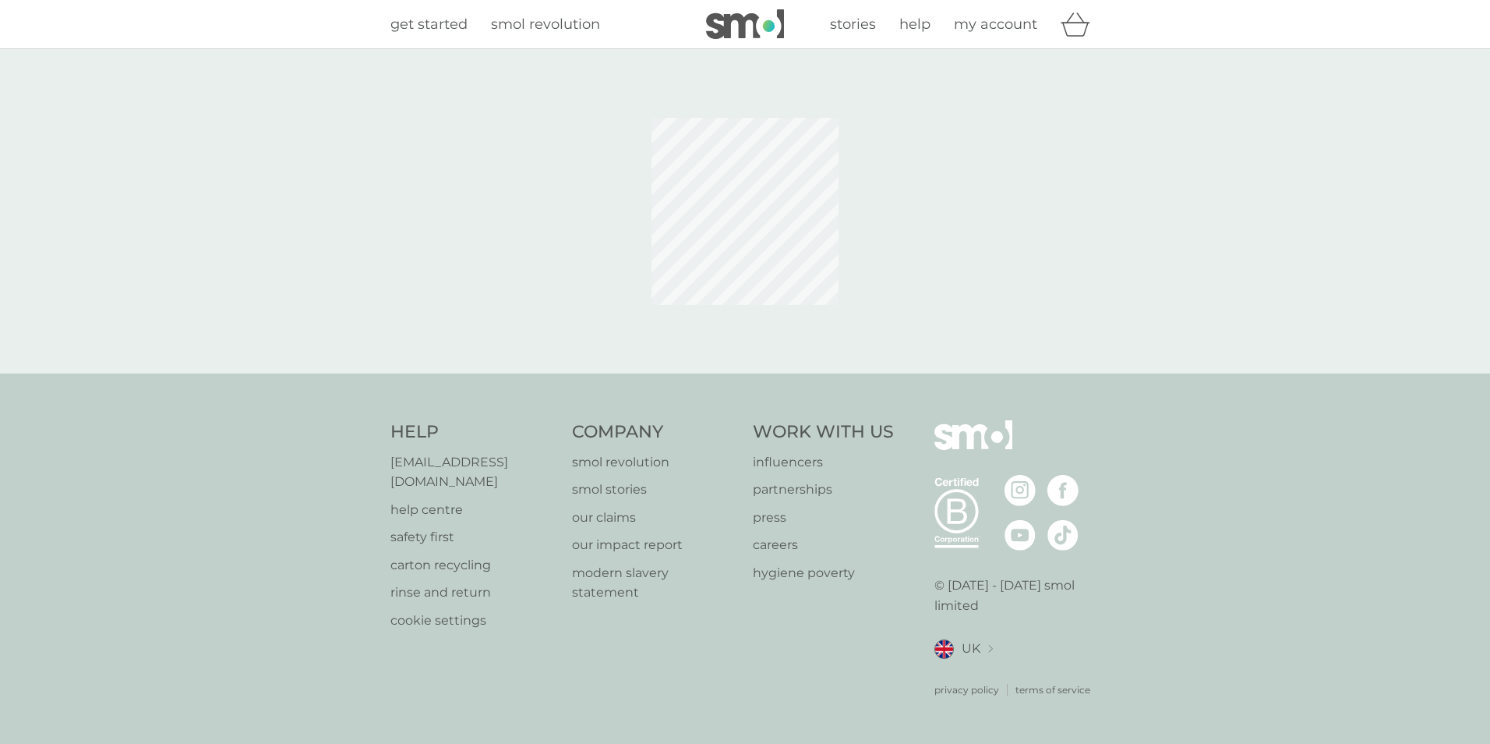 This screenshot has width=1490, height=744. I want to click on p: help centre, so click(473, 510).